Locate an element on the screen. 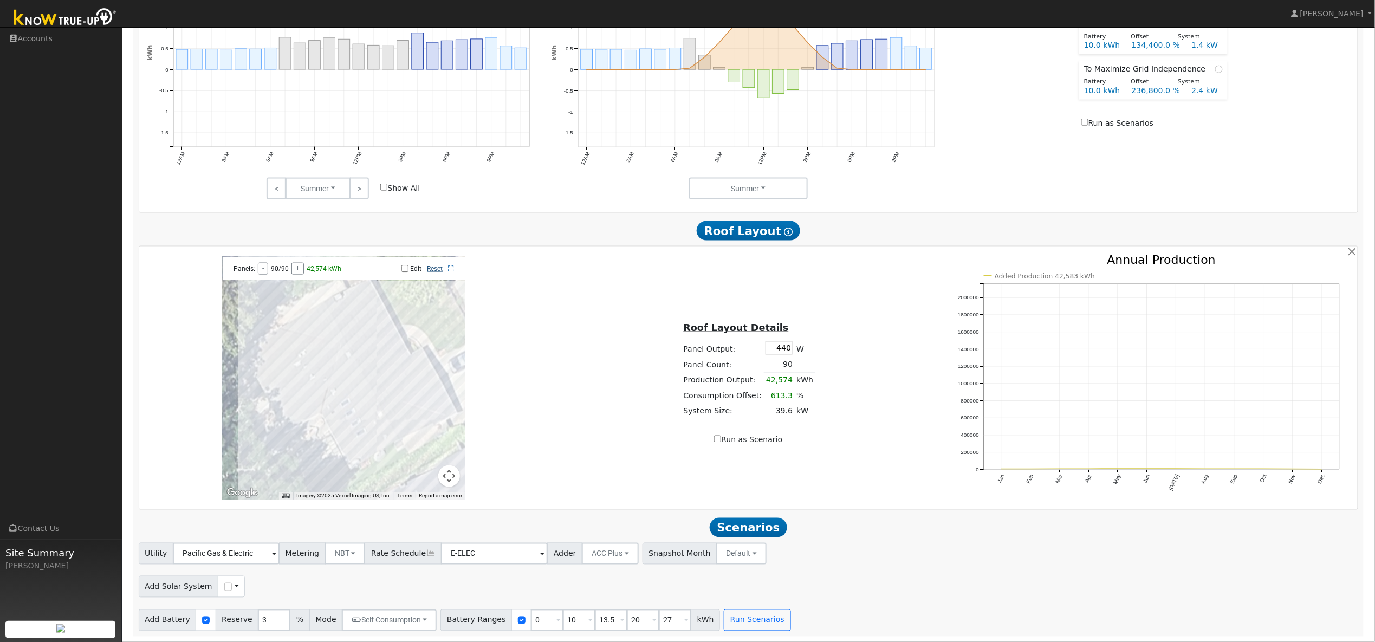  text: kWh is located at coordinates (150, 53).